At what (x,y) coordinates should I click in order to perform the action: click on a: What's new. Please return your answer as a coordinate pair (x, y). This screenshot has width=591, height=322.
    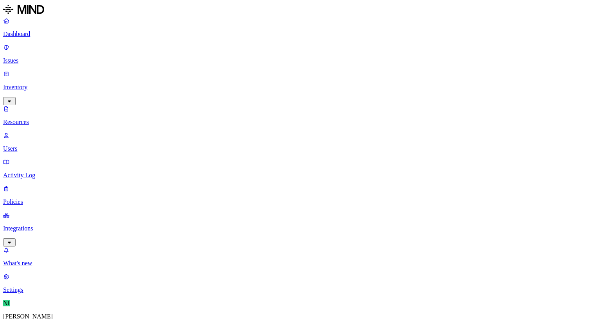
    Looking at the image, I should click on (296, 256).